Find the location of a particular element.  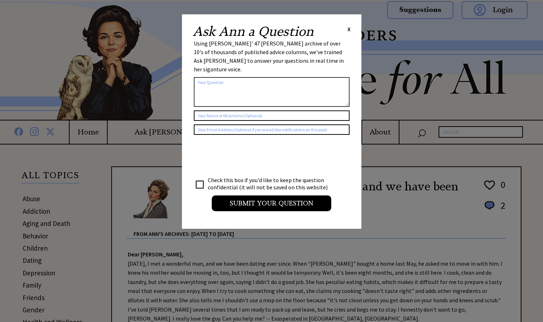

td: Check this box if you'd like to keep the question confidential (it will not be saved on this webs... is located at coordinates (271, 184).